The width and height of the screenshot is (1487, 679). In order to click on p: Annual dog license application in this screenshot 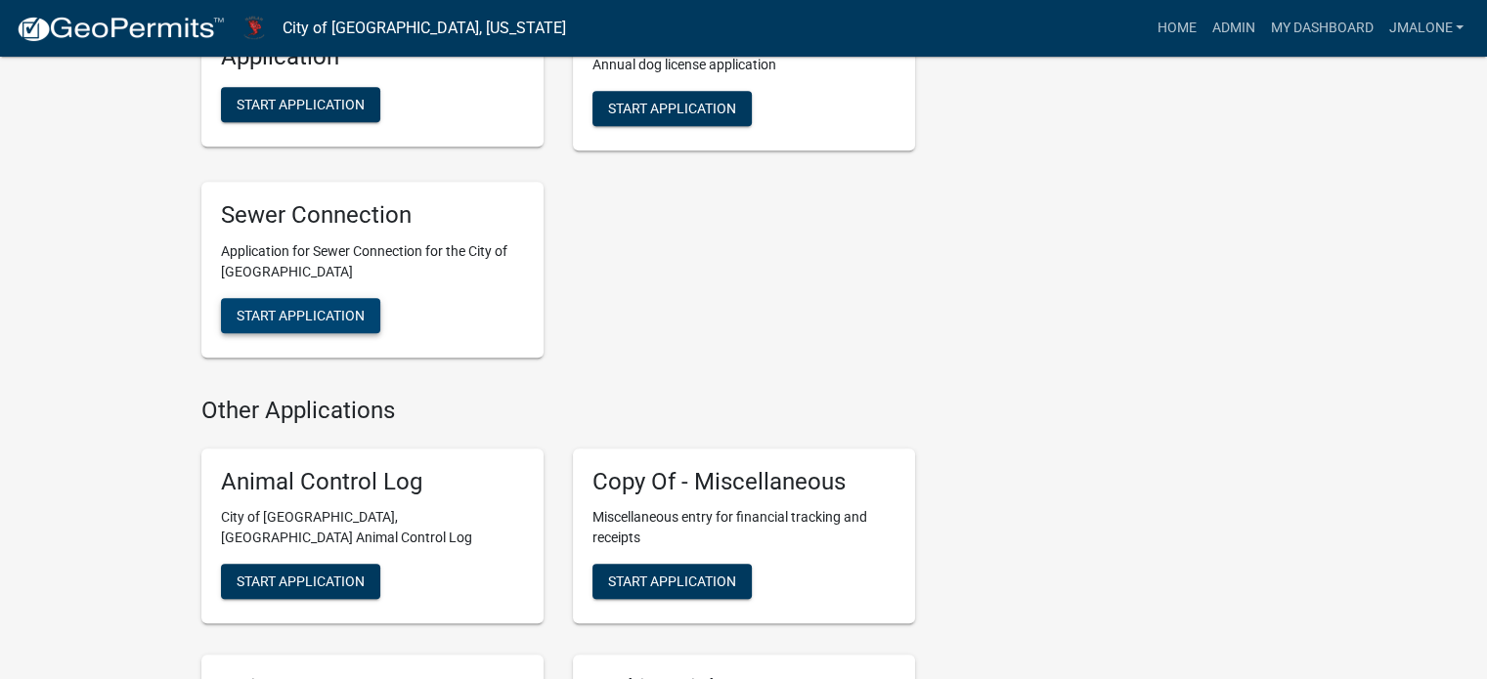, I will do `click(744, 65)`.